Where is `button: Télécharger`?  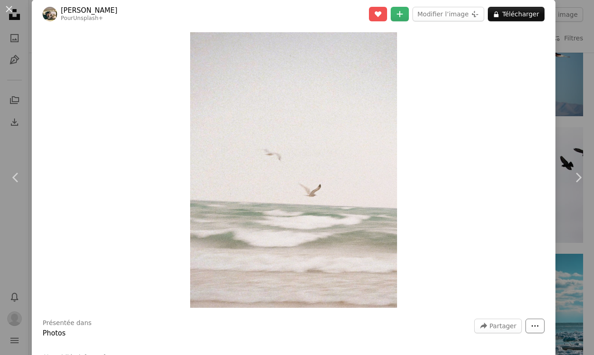 button: Télécharger is located at coordinates (516, 14).